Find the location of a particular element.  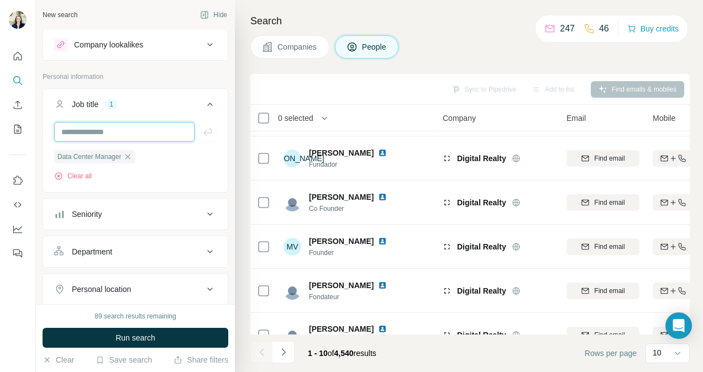

div: Department is located at coordinates (92, 252).